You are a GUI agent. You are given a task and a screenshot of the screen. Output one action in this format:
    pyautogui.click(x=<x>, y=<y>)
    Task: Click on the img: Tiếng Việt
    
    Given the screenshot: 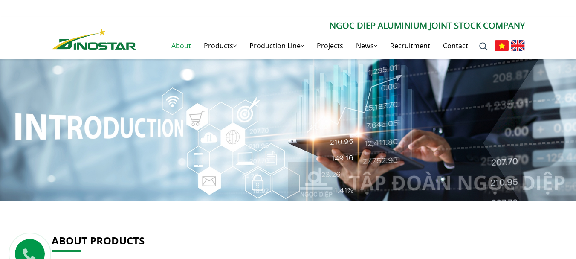 What is the action you would take?
    pyautogui.click(x=501, y=46)
    